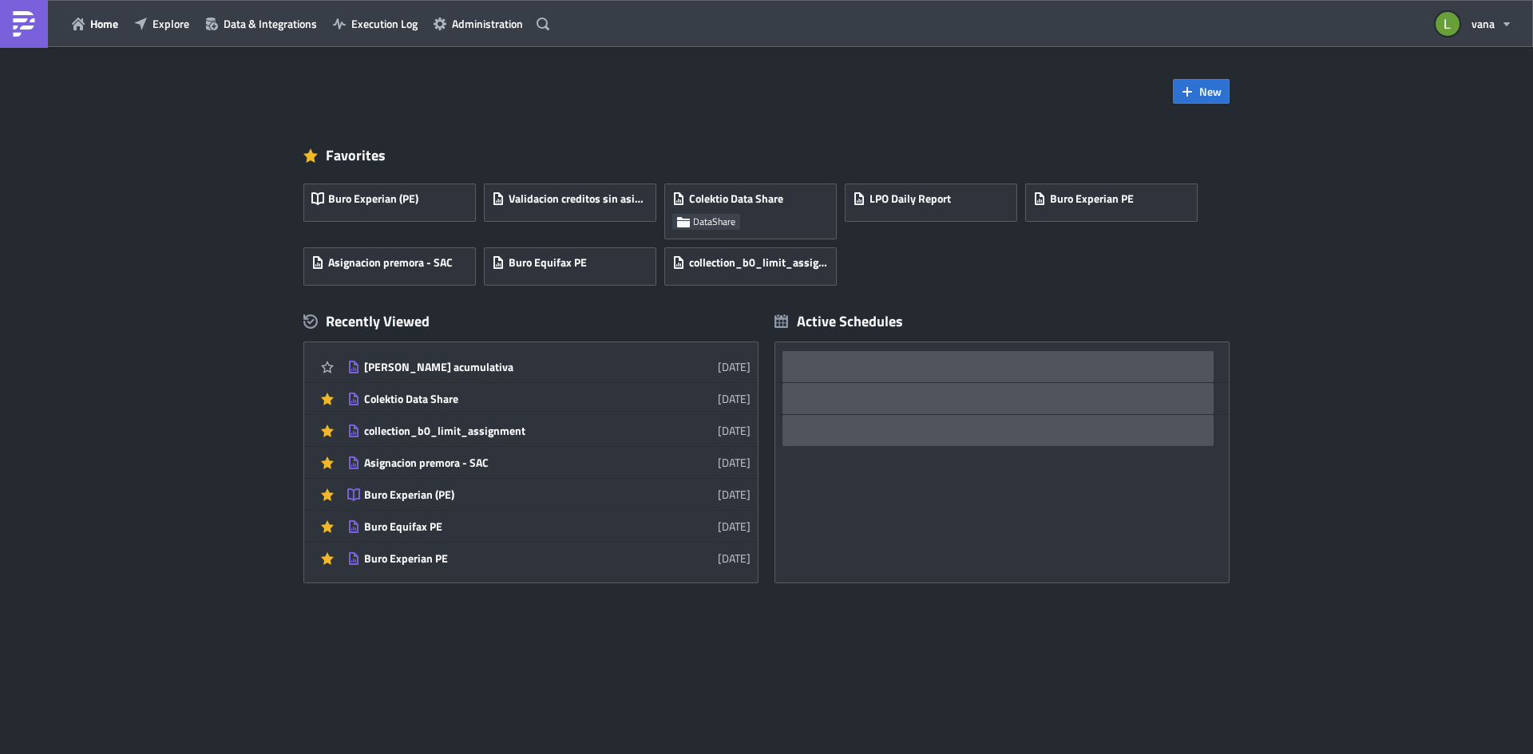 The image size is (1533, 754). What do you see at coordinates (95, 23) in the screenshot?
I see `a: Home` at bounding box center [95, 23].